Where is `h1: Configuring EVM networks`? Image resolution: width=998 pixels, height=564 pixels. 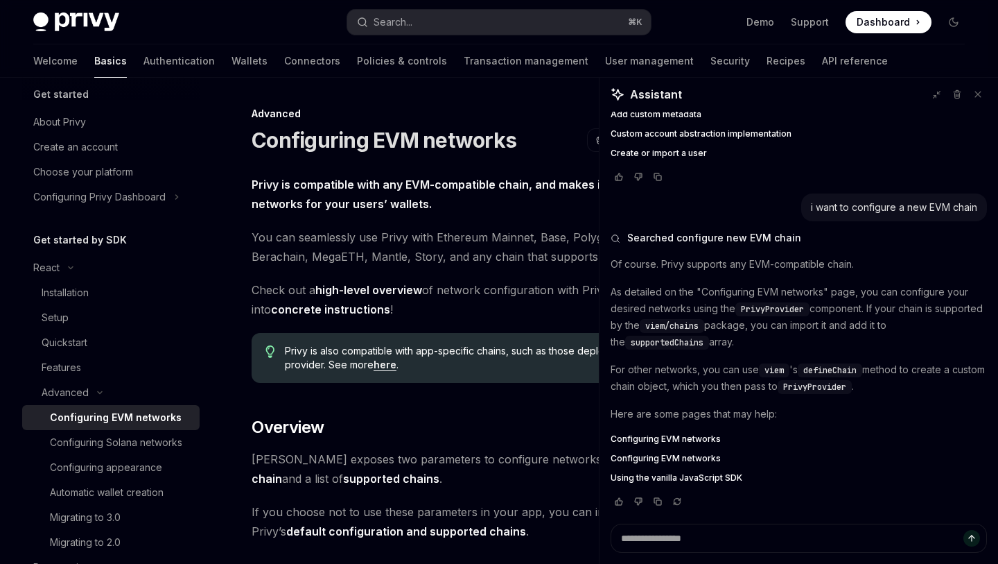
h1: Configuring EVM networks is located at coordinates (384, 140).